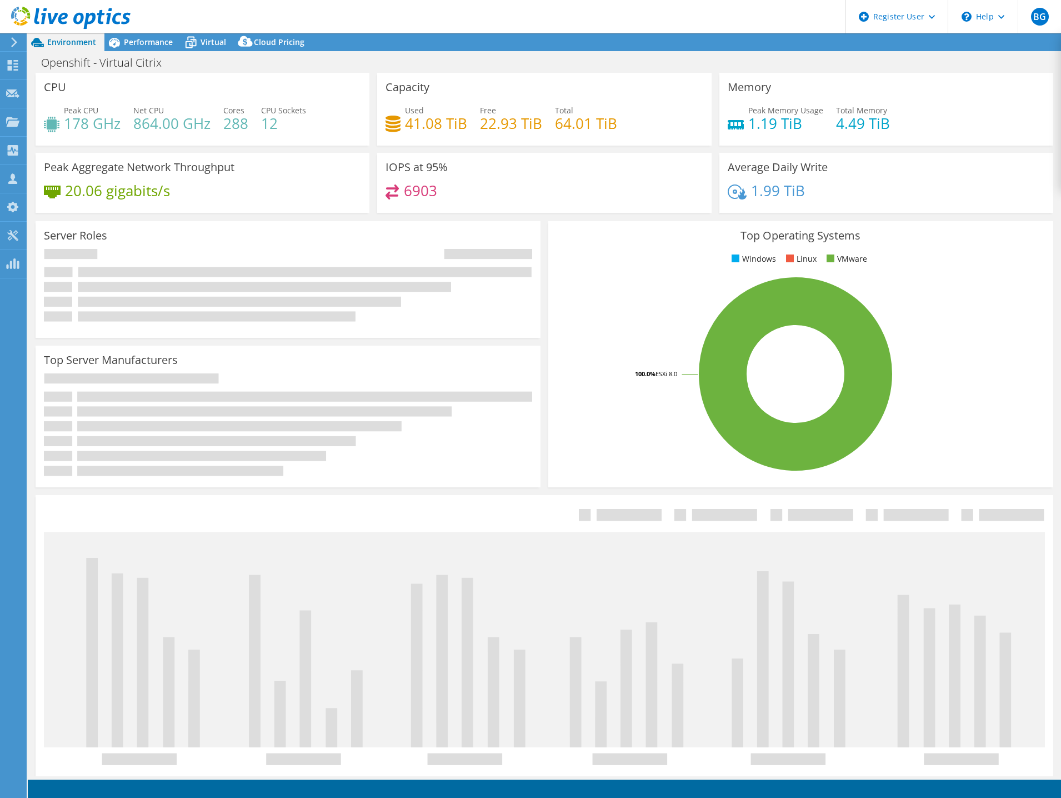 The image size is (1061, 798). Describe the element at coordinates (111, 360) in the screenshot. I see `h3: Top Server Manufacturers` at that location.